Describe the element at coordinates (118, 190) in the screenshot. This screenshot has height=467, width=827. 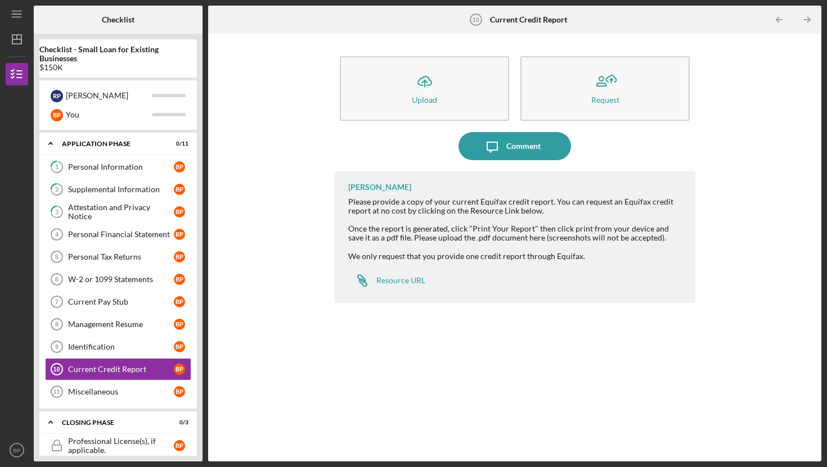
I see `a: 2Supplemental InformationBP` at that location.